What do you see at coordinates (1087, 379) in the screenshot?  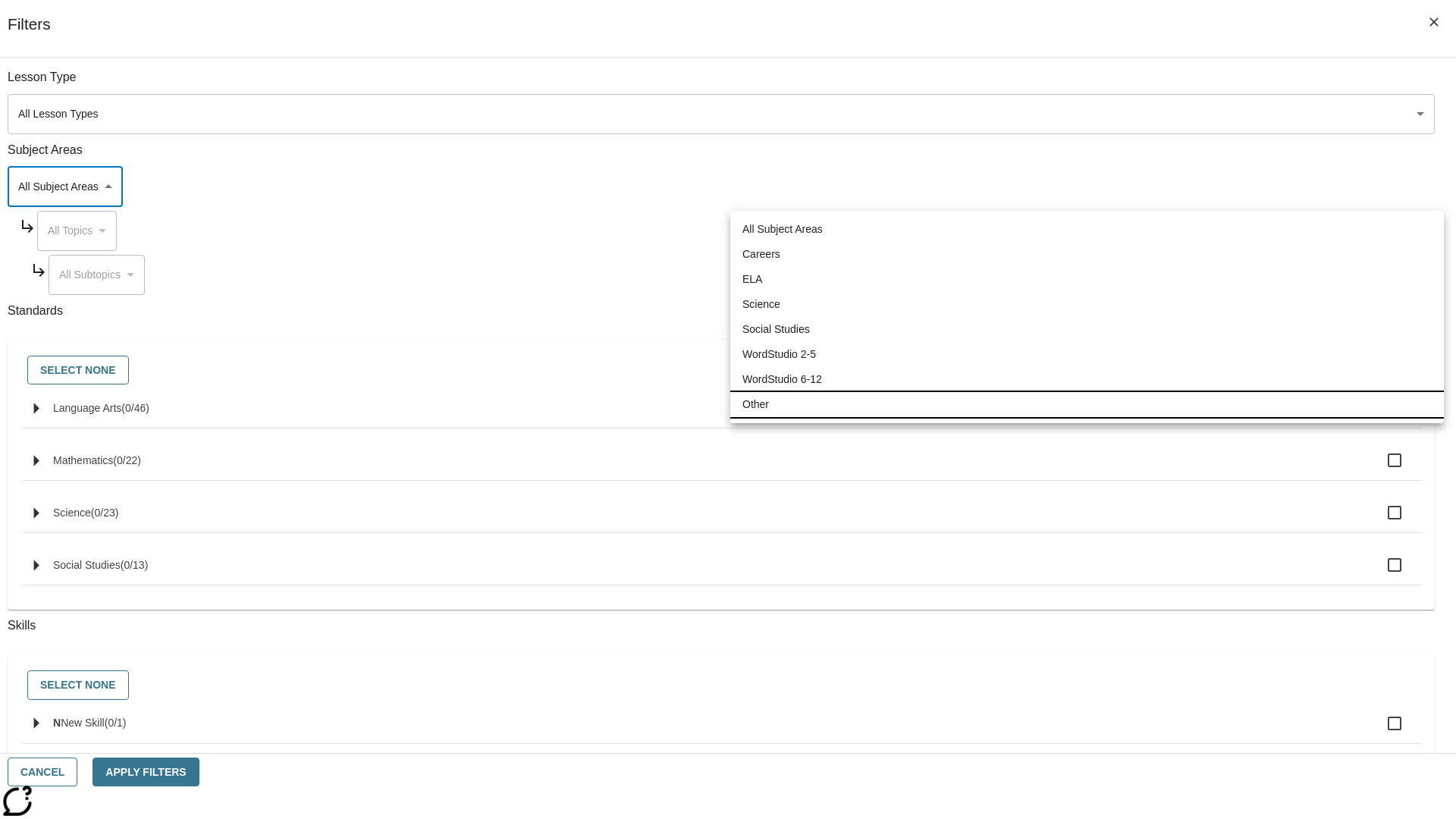 I see `li: WordStudio 6-12` at bounding box center [1087, 379].